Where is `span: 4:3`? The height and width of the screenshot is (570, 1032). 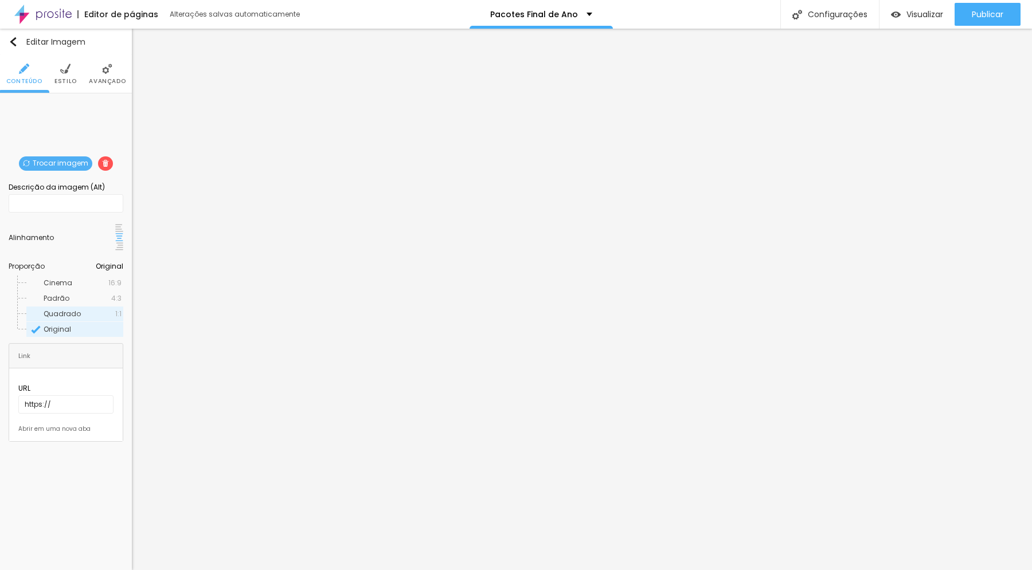 span: 4:3 is located at coordinates (116, 299).